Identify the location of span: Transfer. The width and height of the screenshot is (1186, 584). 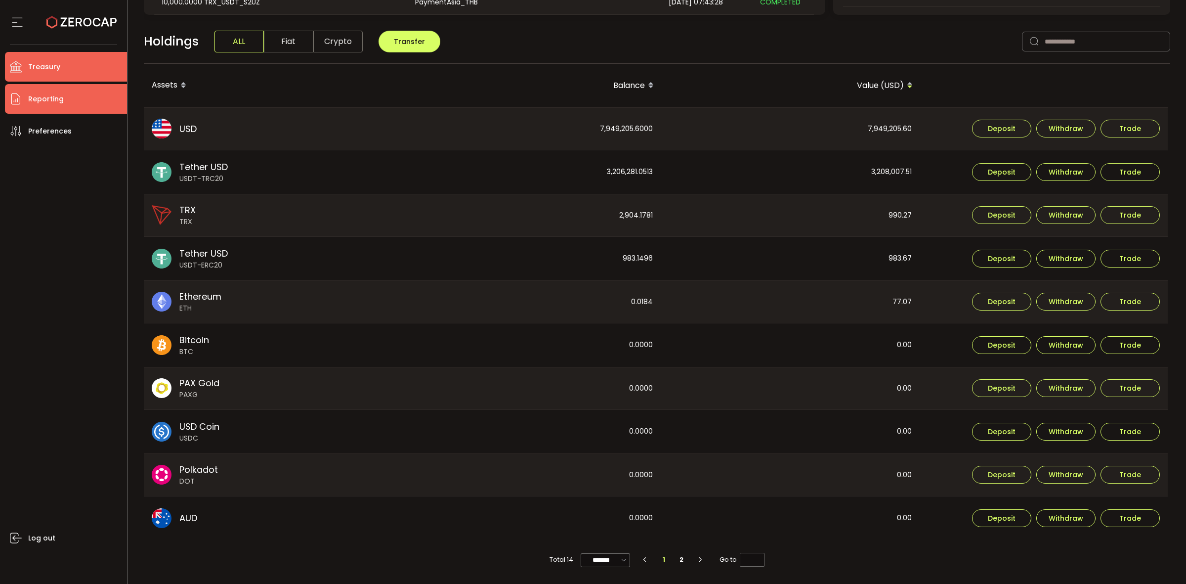
(409, 42).